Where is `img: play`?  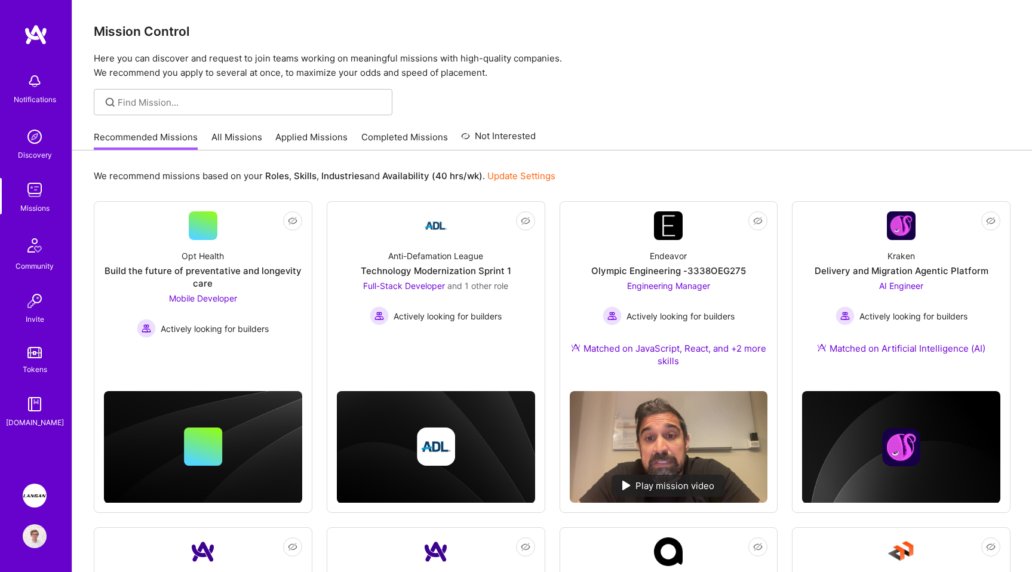 img: play is located at coordinates (627, 486).